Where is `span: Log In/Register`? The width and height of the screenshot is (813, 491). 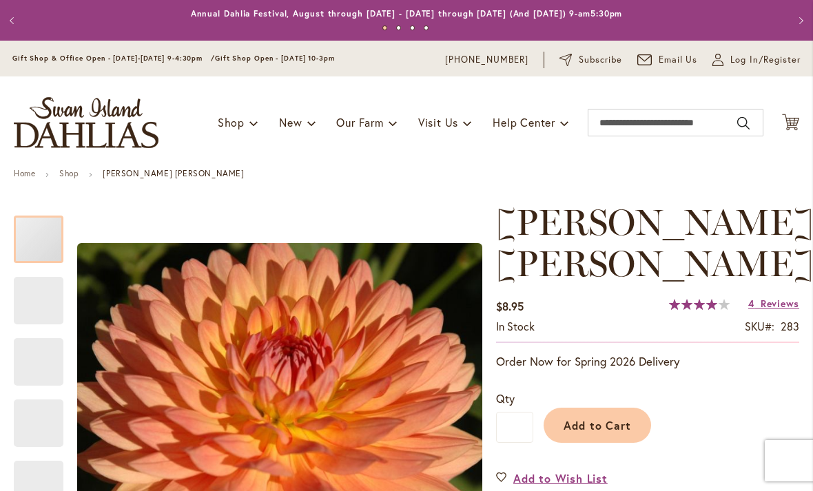 span: Log In/Register is located at coordinates (766, 60).